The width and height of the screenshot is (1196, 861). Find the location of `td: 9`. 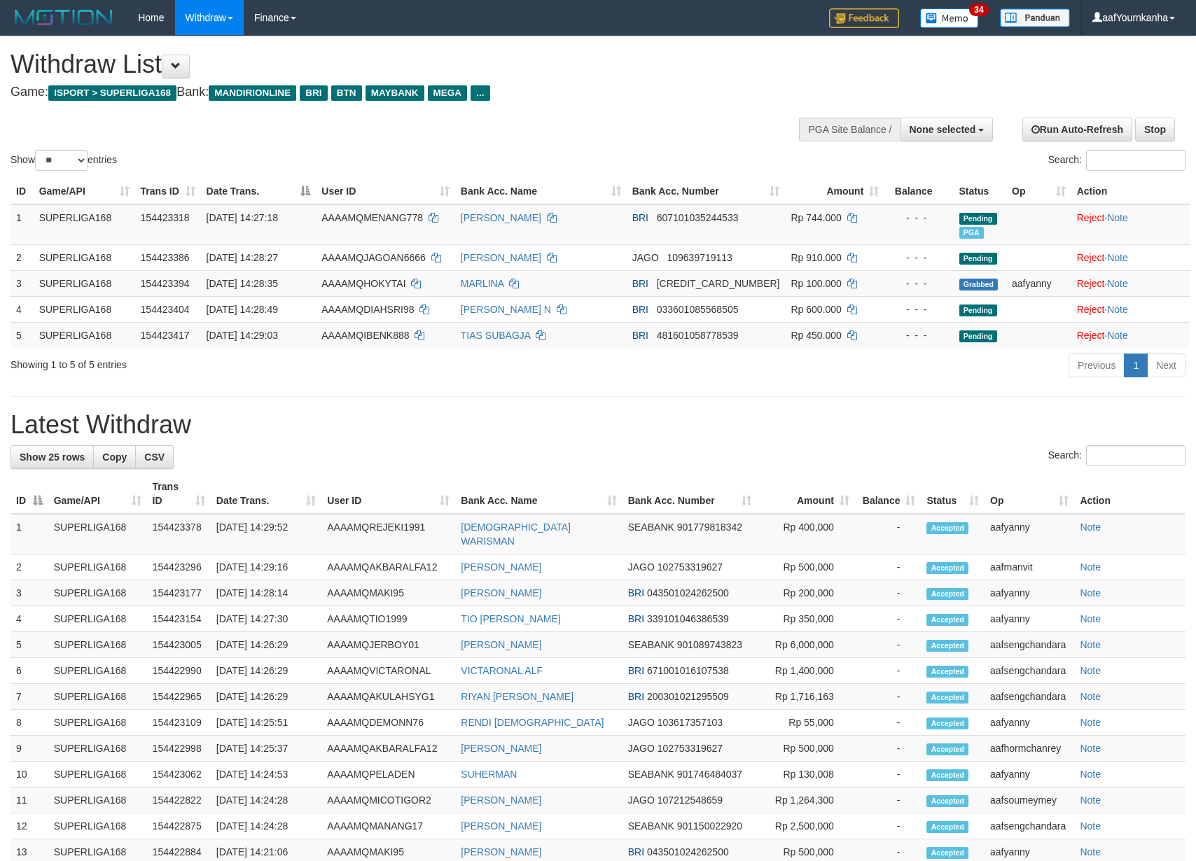

td: 9 is located at coordinates (29, 748).